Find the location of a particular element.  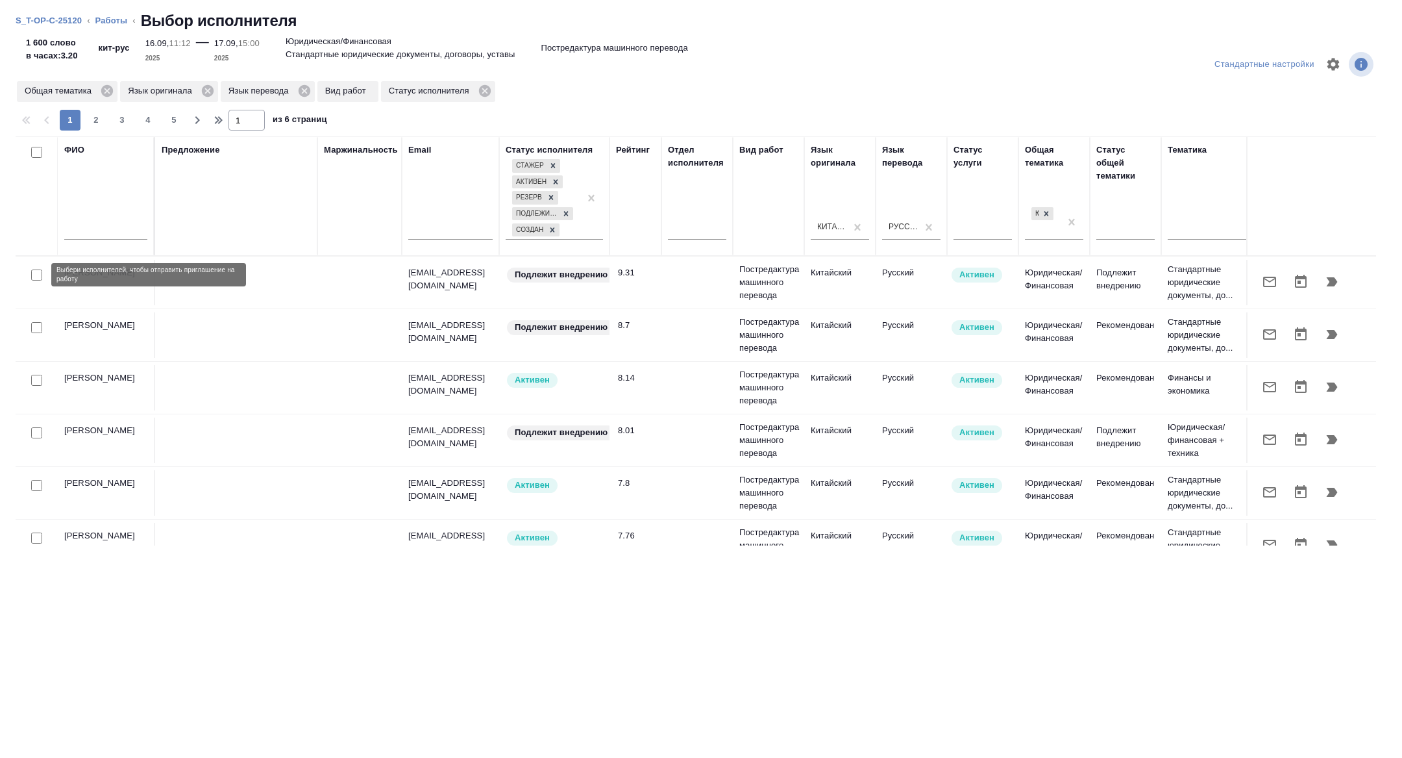

p: Финансы и экономика is located at coordinates (1210, 384).